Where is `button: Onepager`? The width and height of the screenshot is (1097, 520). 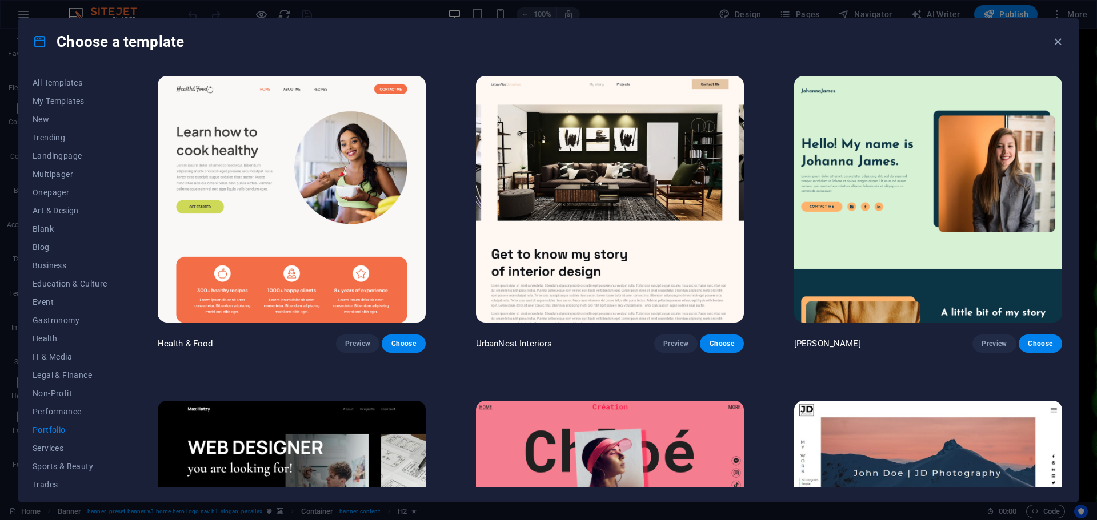 button: Onepager is located at coordinates (70, 193).